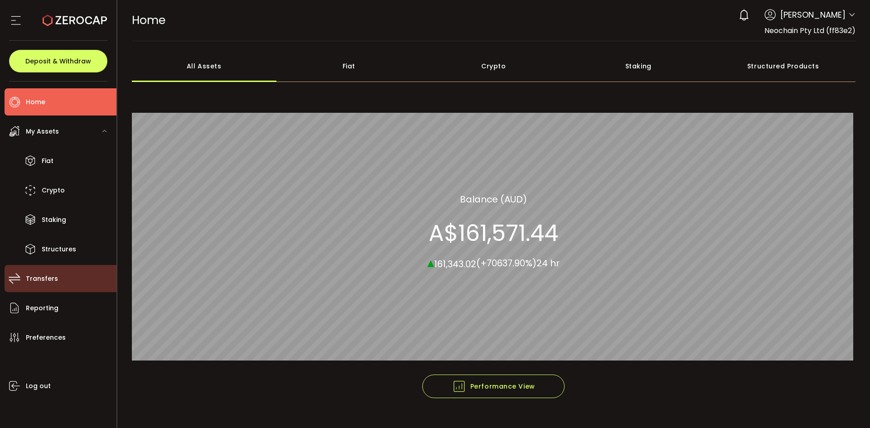 This screenshot has width=870, height=428. What do you see at coordinates (54, 220) in the screenshot?
I see `span: Staking` at bounding box center [54, 220].